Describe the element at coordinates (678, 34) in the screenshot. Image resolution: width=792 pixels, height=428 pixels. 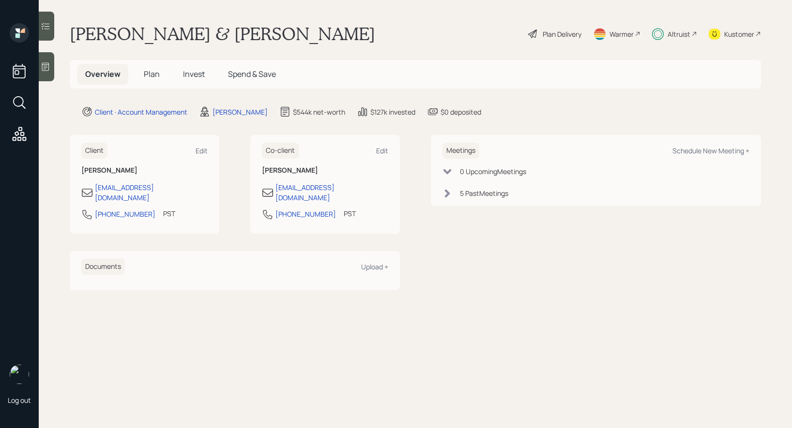
I see `div: Altruist` at that location.